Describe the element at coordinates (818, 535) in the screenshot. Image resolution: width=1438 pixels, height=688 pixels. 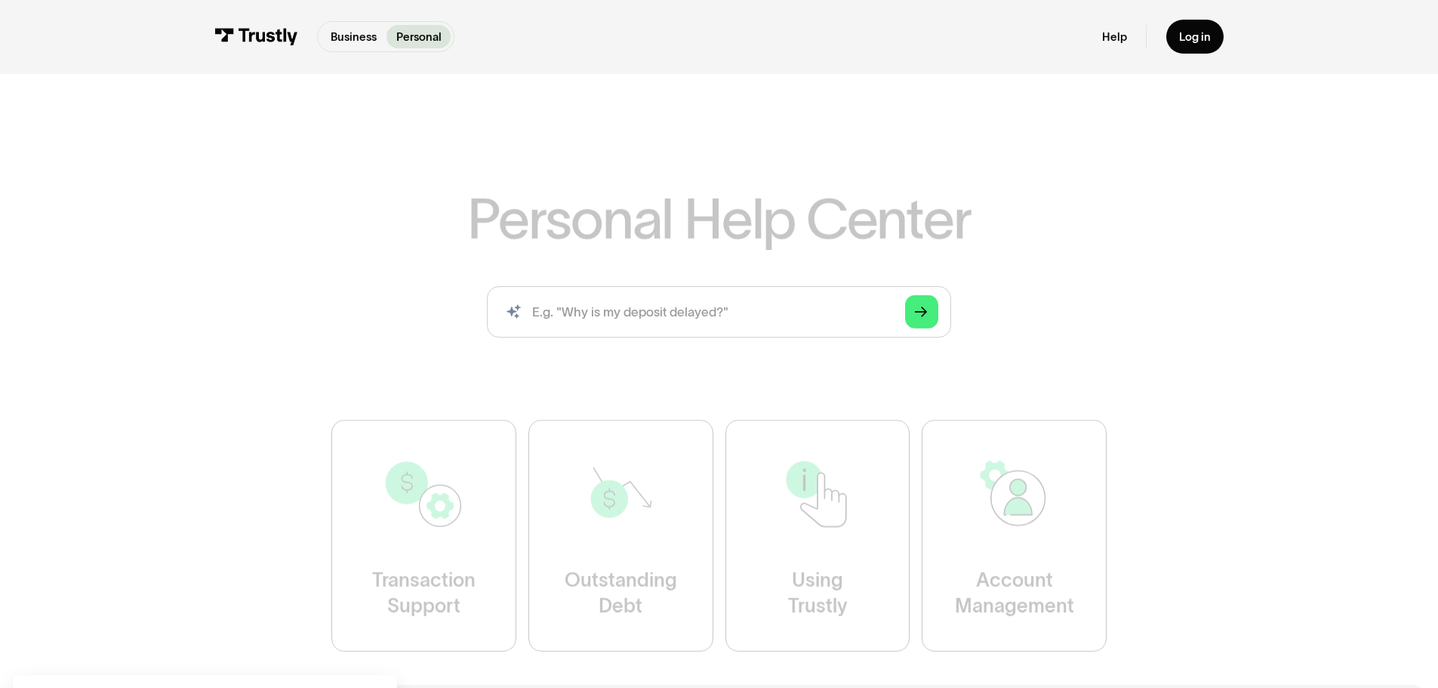
I see `a: UsingTrustly` at that location.